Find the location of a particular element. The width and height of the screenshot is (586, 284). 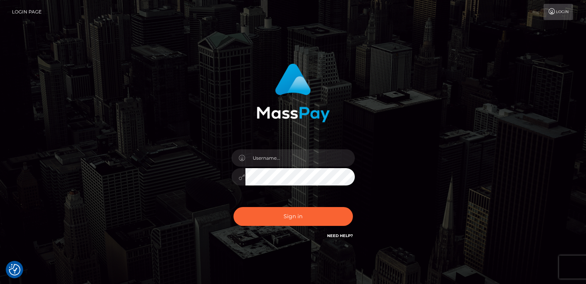

a: Login is located at coordinates (558, 12).